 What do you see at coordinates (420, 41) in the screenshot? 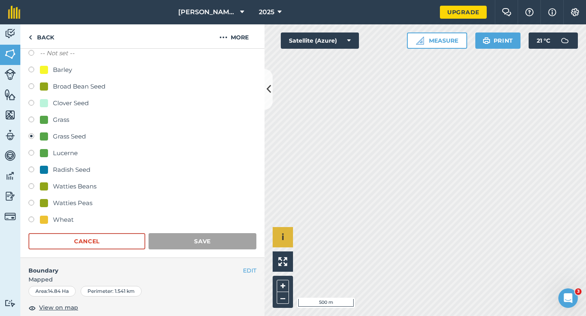
I see `img: Ruler icon` at bounding box center [420, 41].